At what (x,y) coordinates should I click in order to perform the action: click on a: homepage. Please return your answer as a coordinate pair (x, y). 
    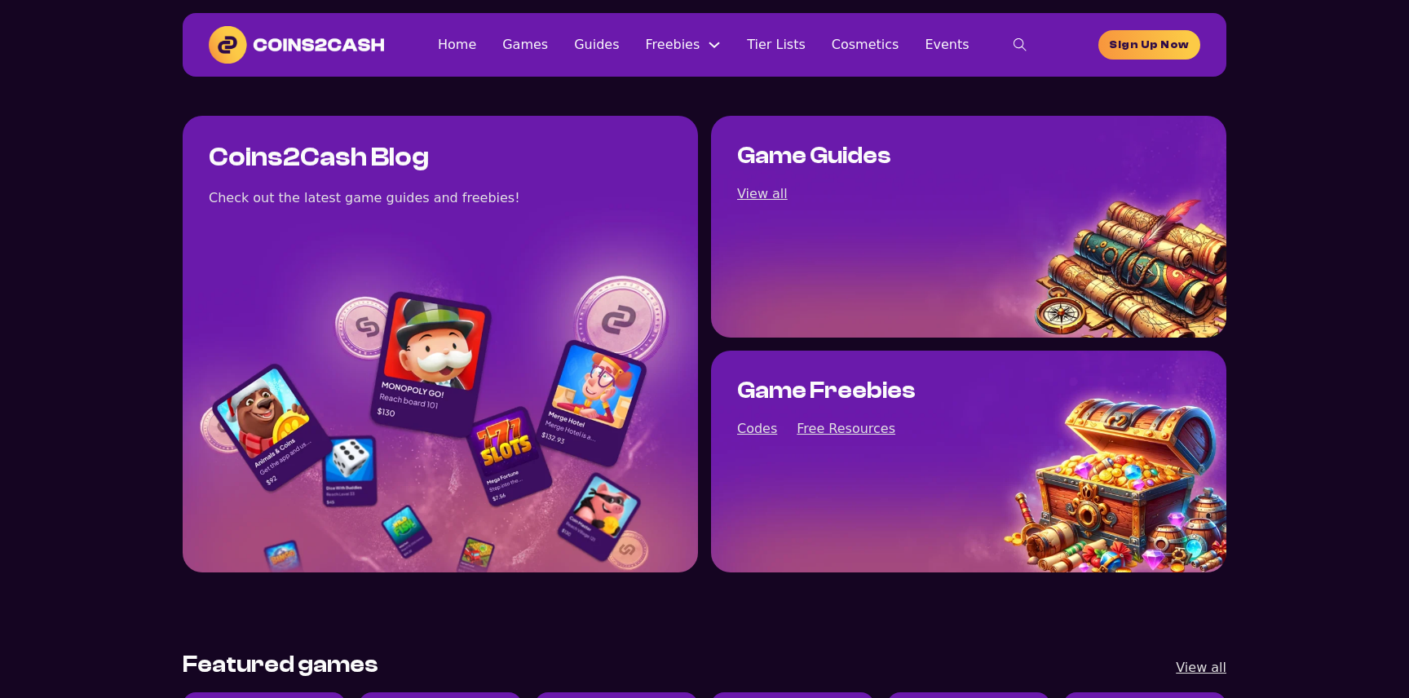
    Looking at the image, I should click on (1149, 45).